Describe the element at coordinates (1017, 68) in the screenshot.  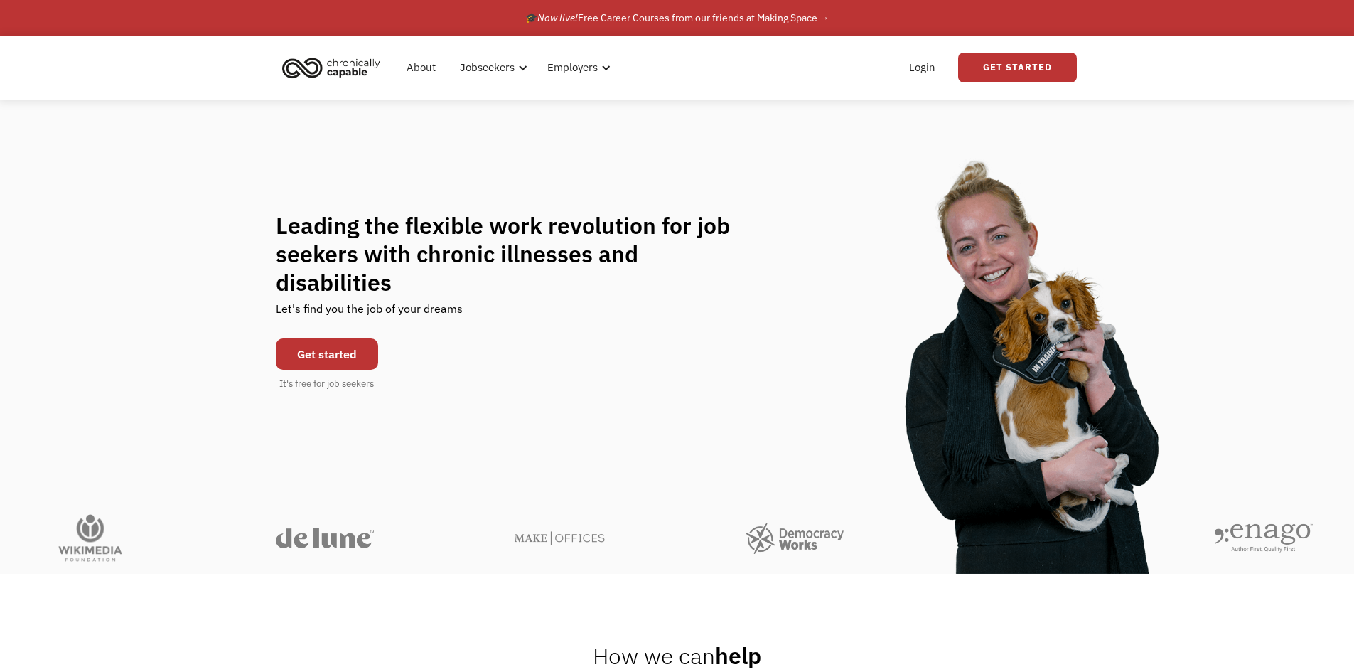
I see `a: Get Started` at that location.